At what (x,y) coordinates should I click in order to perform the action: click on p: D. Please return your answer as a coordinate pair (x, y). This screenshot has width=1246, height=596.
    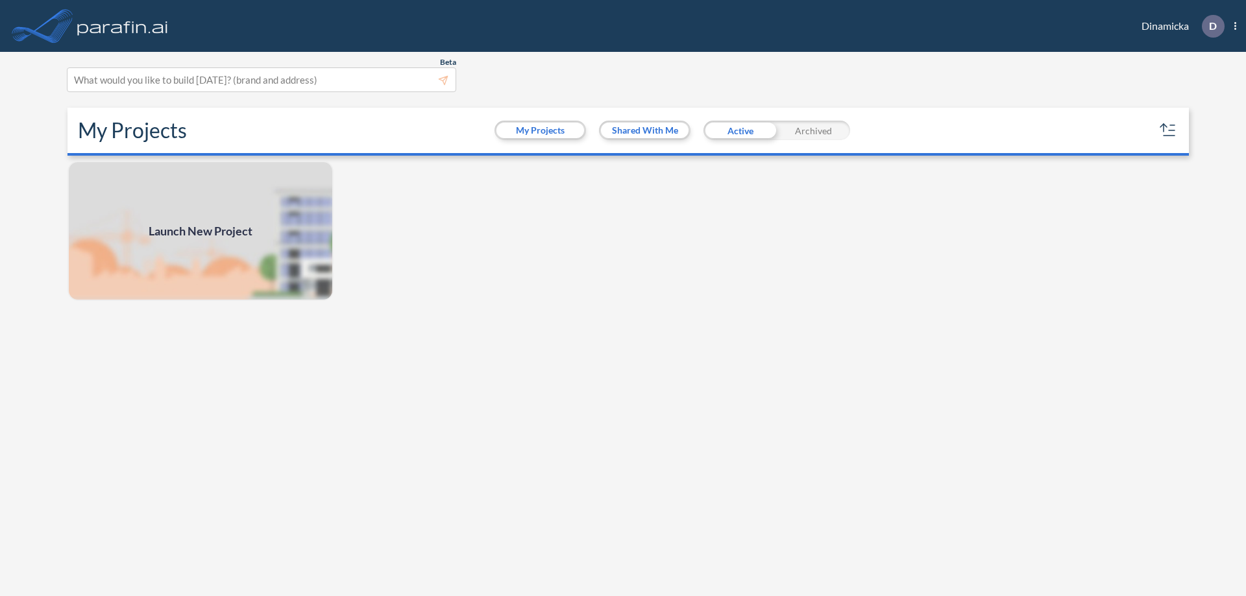
    Looking at the image, I should click on (1213, 26).